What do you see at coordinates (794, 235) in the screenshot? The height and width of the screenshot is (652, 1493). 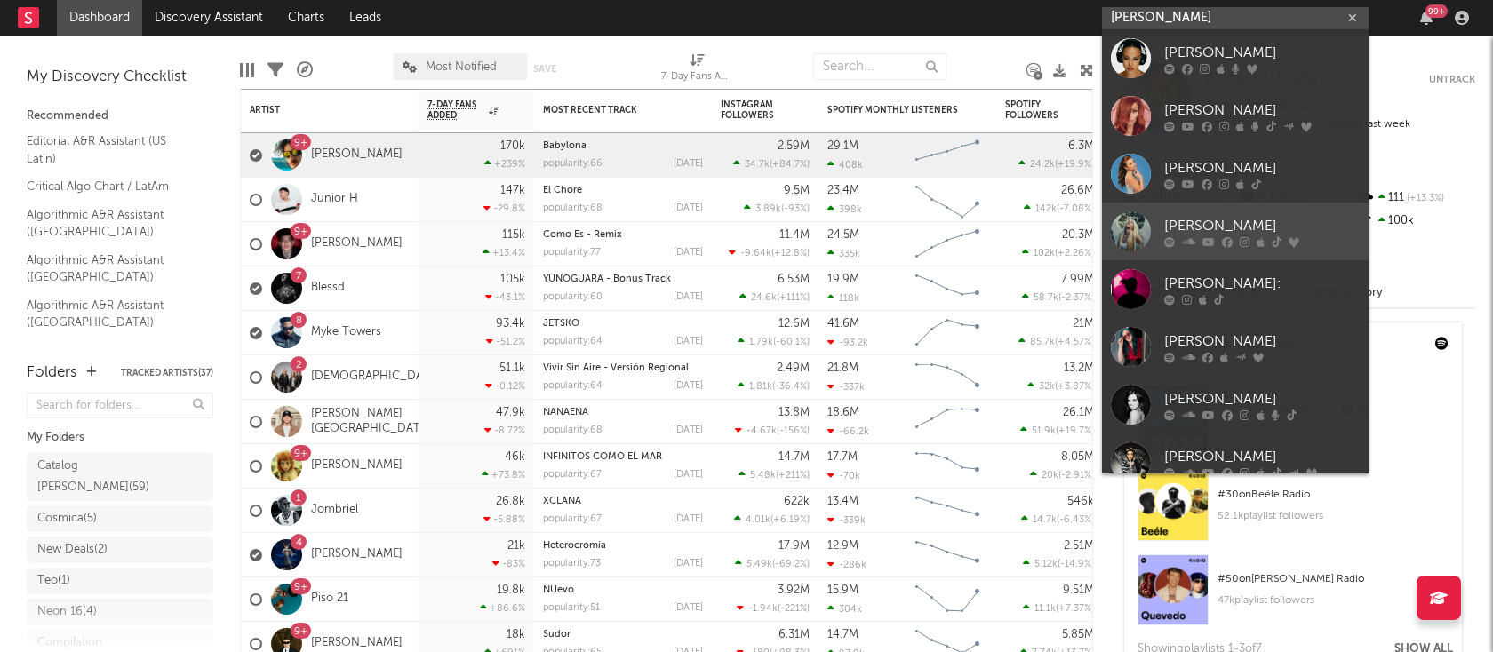 I see `div: 11.4M` at bounding box center [794, 235].